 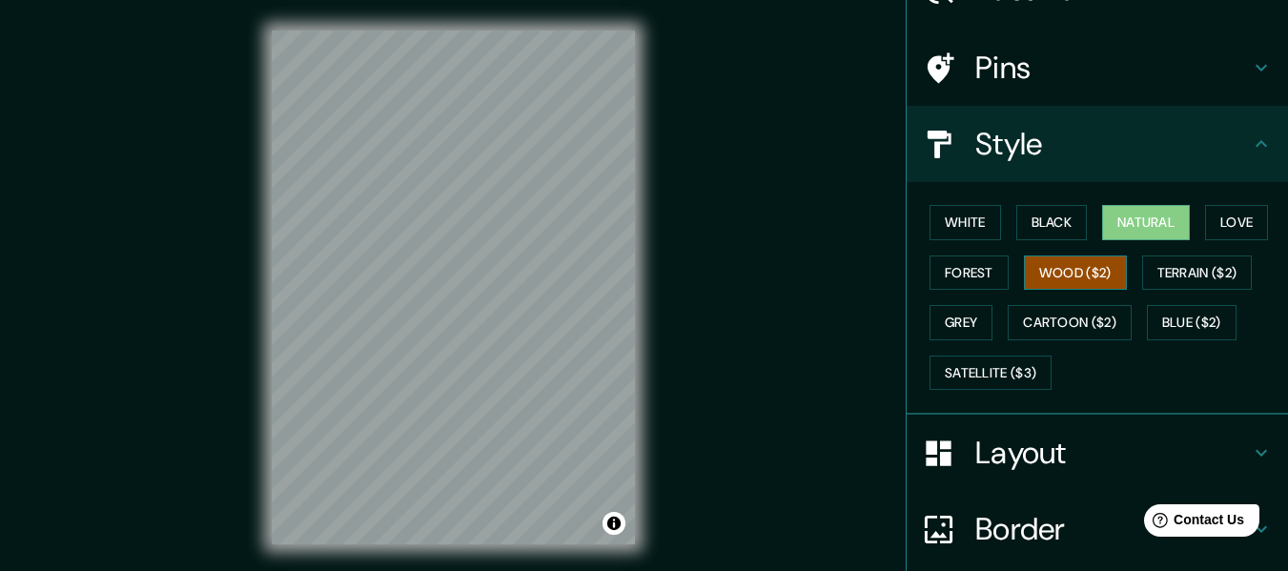 What do you see at coordinates (1112, 68) in the screenshot?
I see `h4: Pins` at bounding box center [1112, 68].